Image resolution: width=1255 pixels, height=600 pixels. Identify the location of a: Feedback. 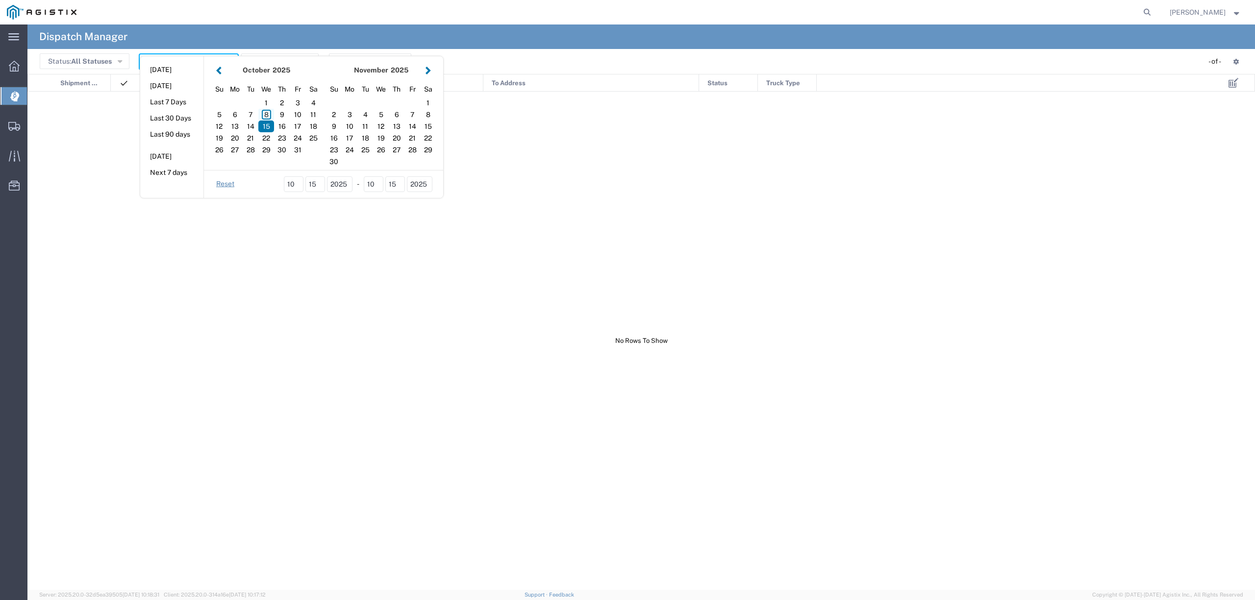
(561, 595).